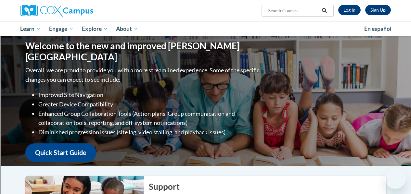 This screenshot has height=194, width=411. Describe the element at coordinates (79, 11) in the screenshot. I see `a: Cox Campus` at that location.